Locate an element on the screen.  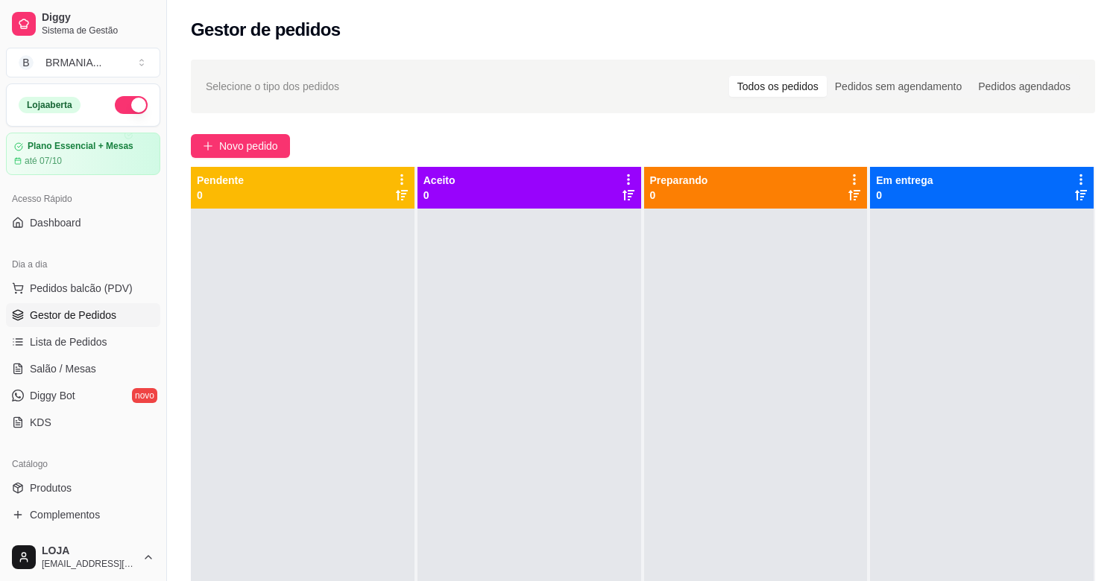
span: Dashboard is located at coordinates (55, 223).